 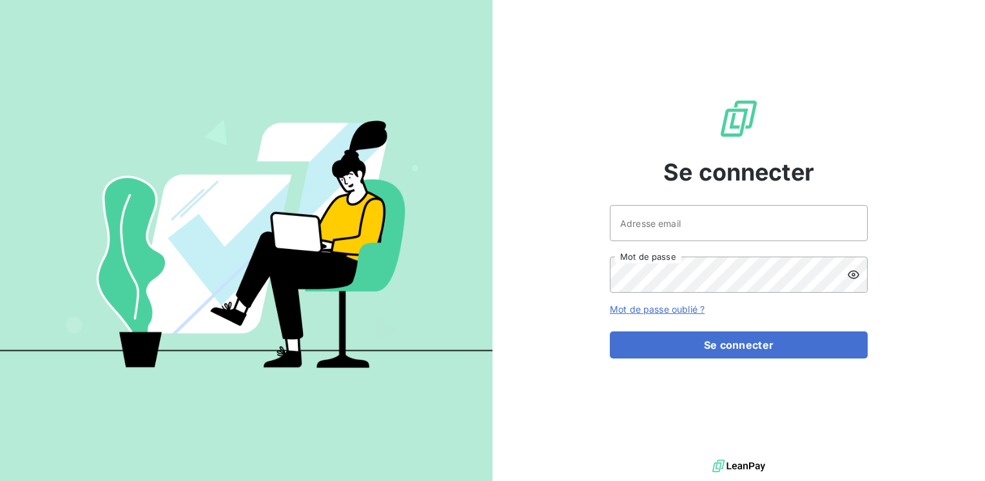 What do you see at coordinates (739, 345) in the screenshot?
I see `button: Se connecter` at bounding box center [739, 345].